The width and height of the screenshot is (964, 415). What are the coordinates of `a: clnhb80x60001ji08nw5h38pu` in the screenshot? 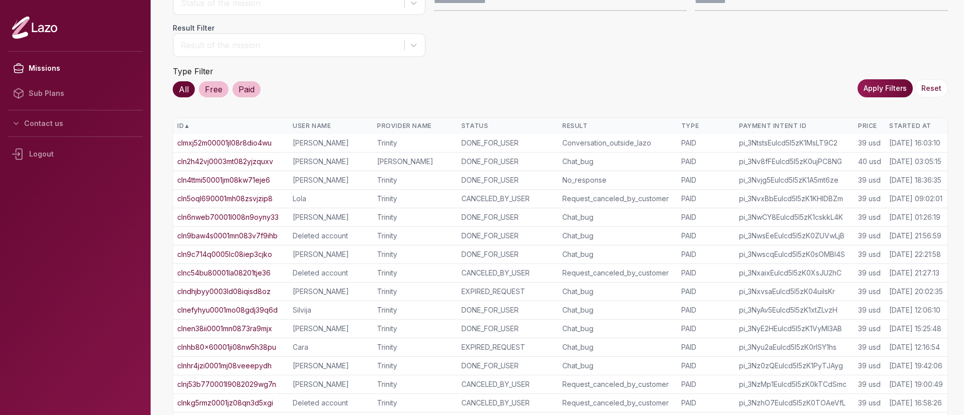 It's located at (227, 348).